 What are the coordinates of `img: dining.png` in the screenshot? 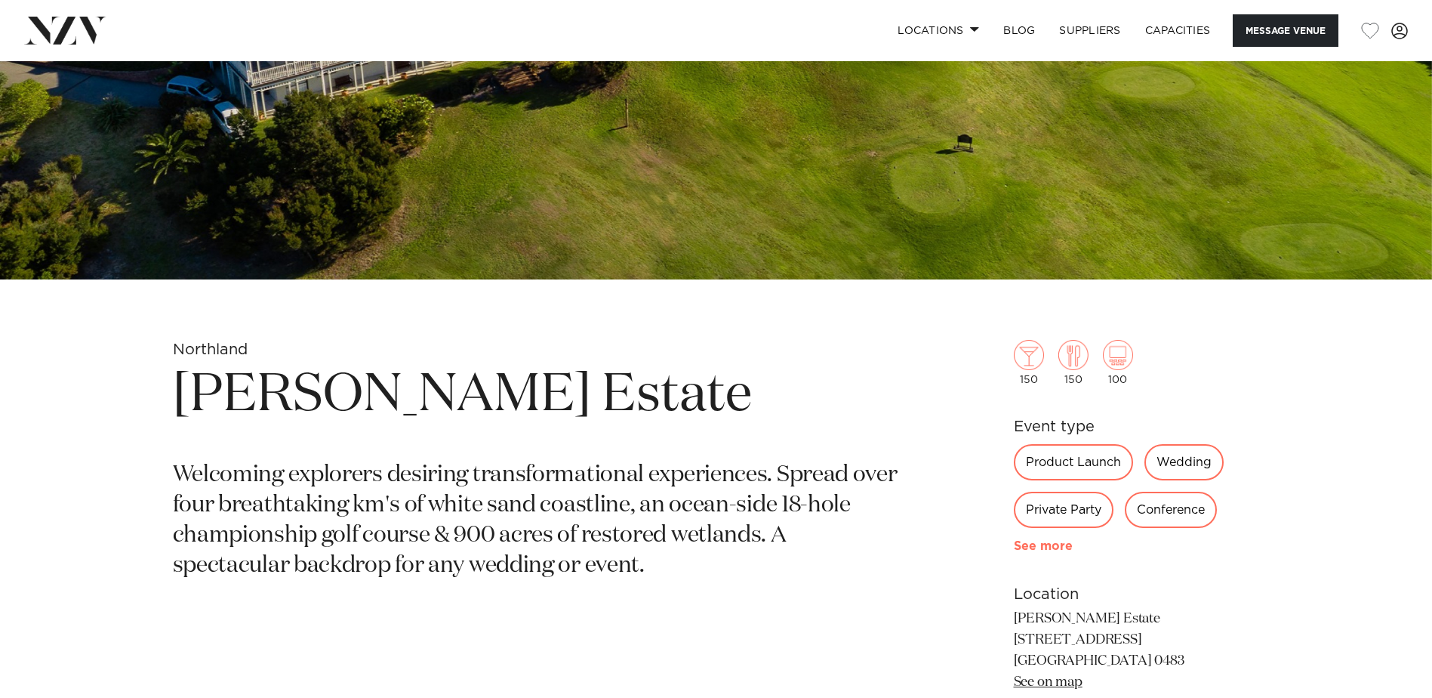 It's located at (1074, 355).